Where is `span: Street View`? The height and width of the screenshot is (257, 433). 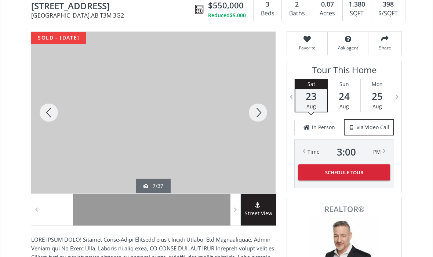 span: Street View is located at coordinates (258, 214).